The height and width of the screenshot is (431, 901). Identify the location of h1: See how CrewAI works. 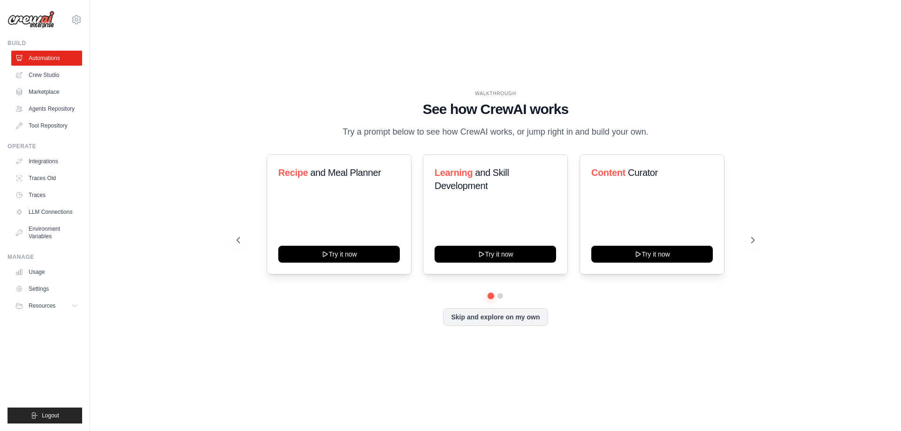
(496, 109).